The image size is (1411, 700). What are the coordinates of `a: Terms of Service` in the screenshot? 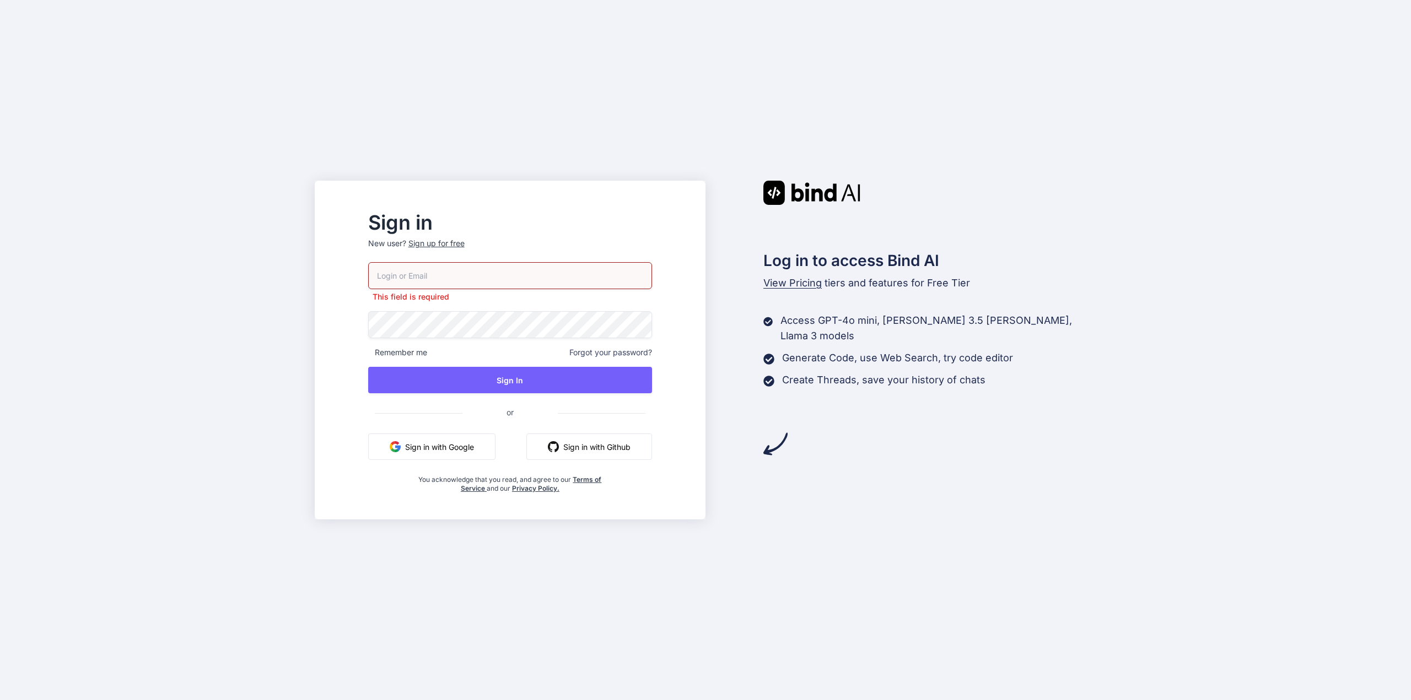 It's located at (531, 484).